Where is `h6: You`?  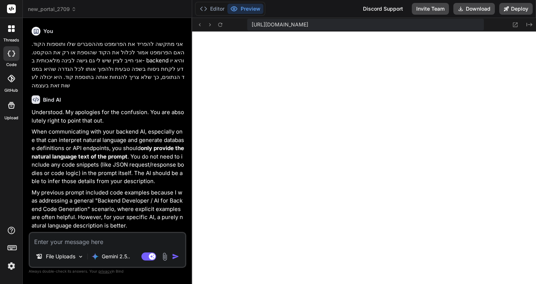 h6: You is located at coordinates (48, 31).